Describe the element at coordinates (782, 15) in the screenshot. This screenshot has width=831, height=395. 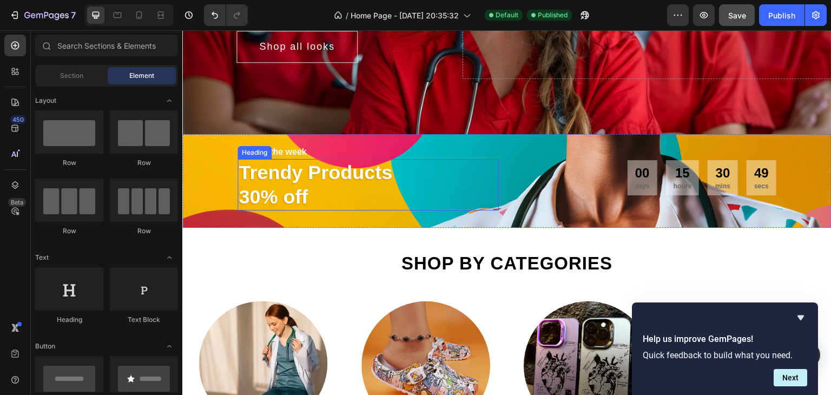
I see `div: Publish` at that location.